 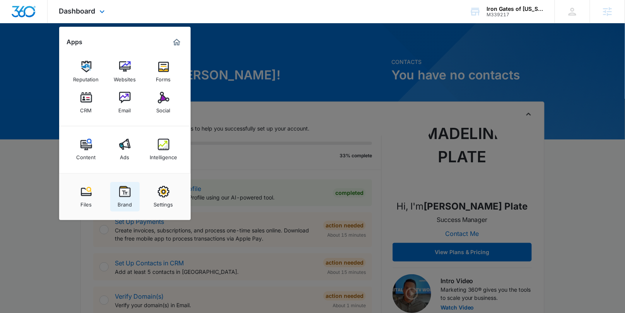 I want to click on a: Settings, so click(x=164, y=197).